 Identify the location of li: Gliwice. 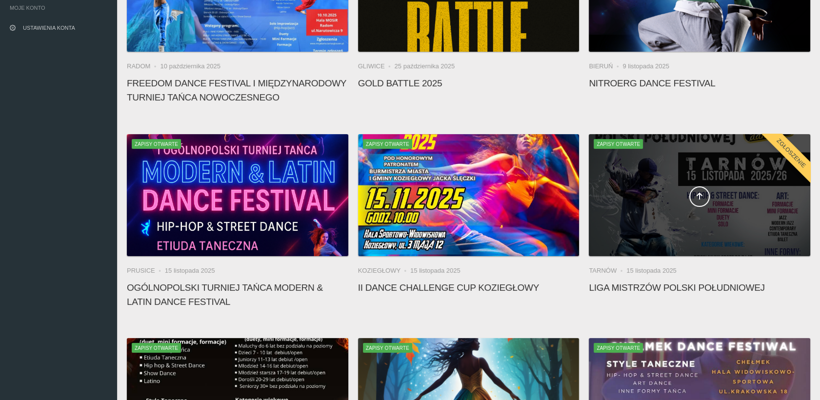
(376, 66).